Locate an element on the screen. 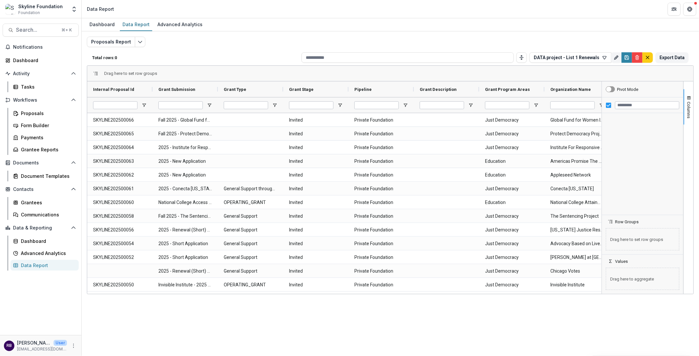  input: Grant Stage Filter Input is located at coordinates (311, 105).